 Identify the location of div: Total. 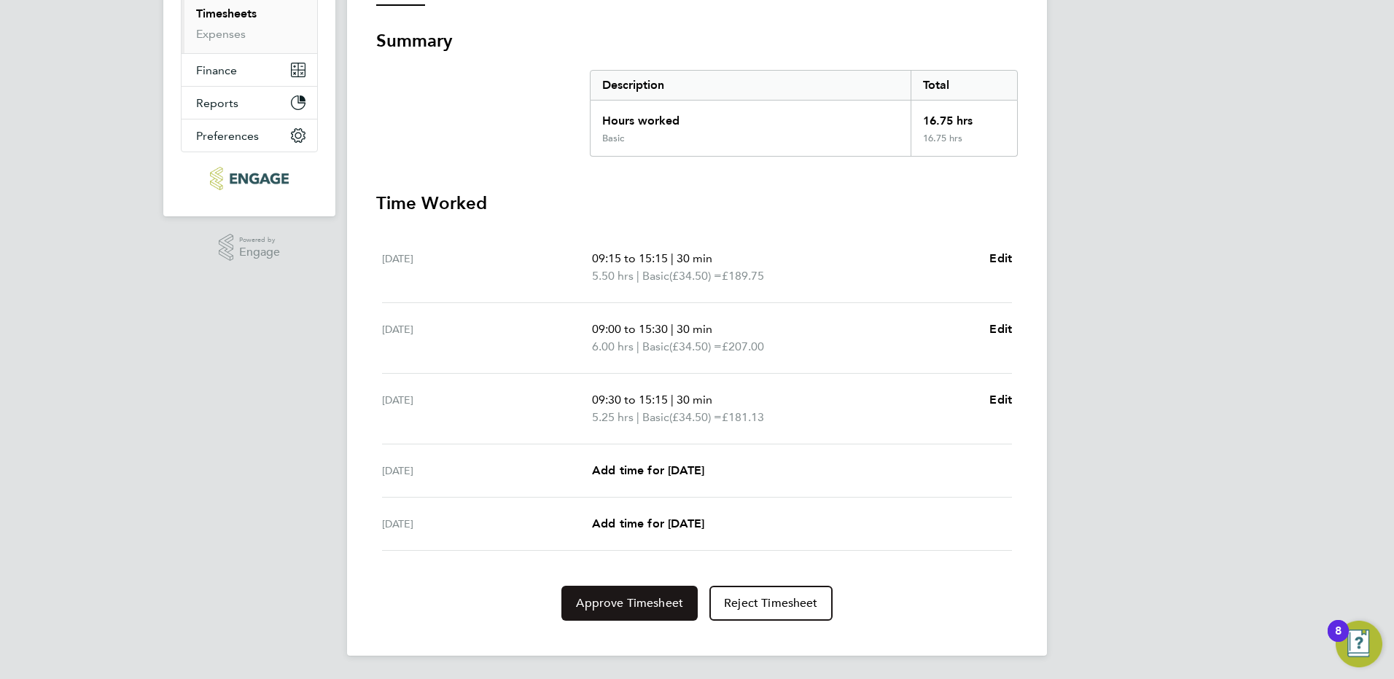
(964, 85).